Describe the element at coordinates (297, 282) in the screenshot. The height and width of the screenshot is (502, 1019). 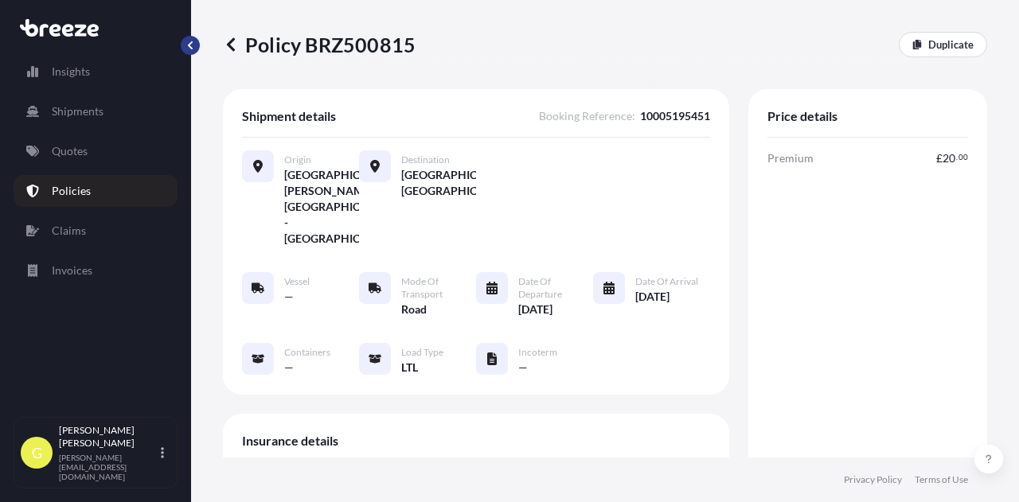
I see `span: Vessel` at that location.